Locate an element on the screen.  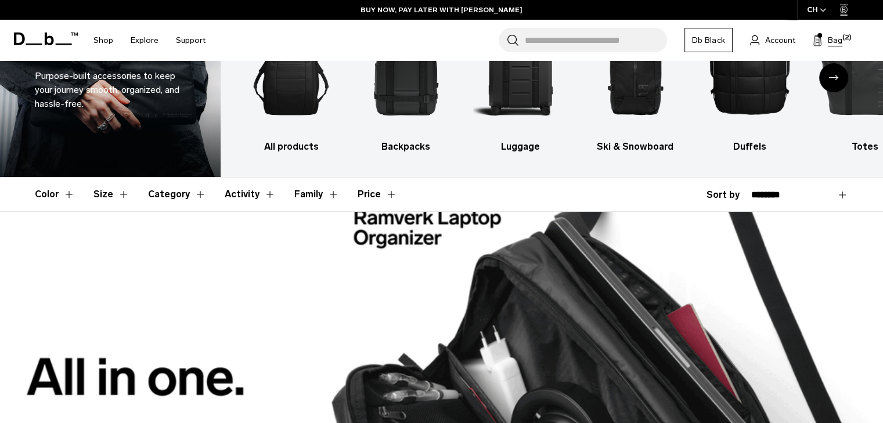
nav: Main Navigation is located at coordinates (149, 40).